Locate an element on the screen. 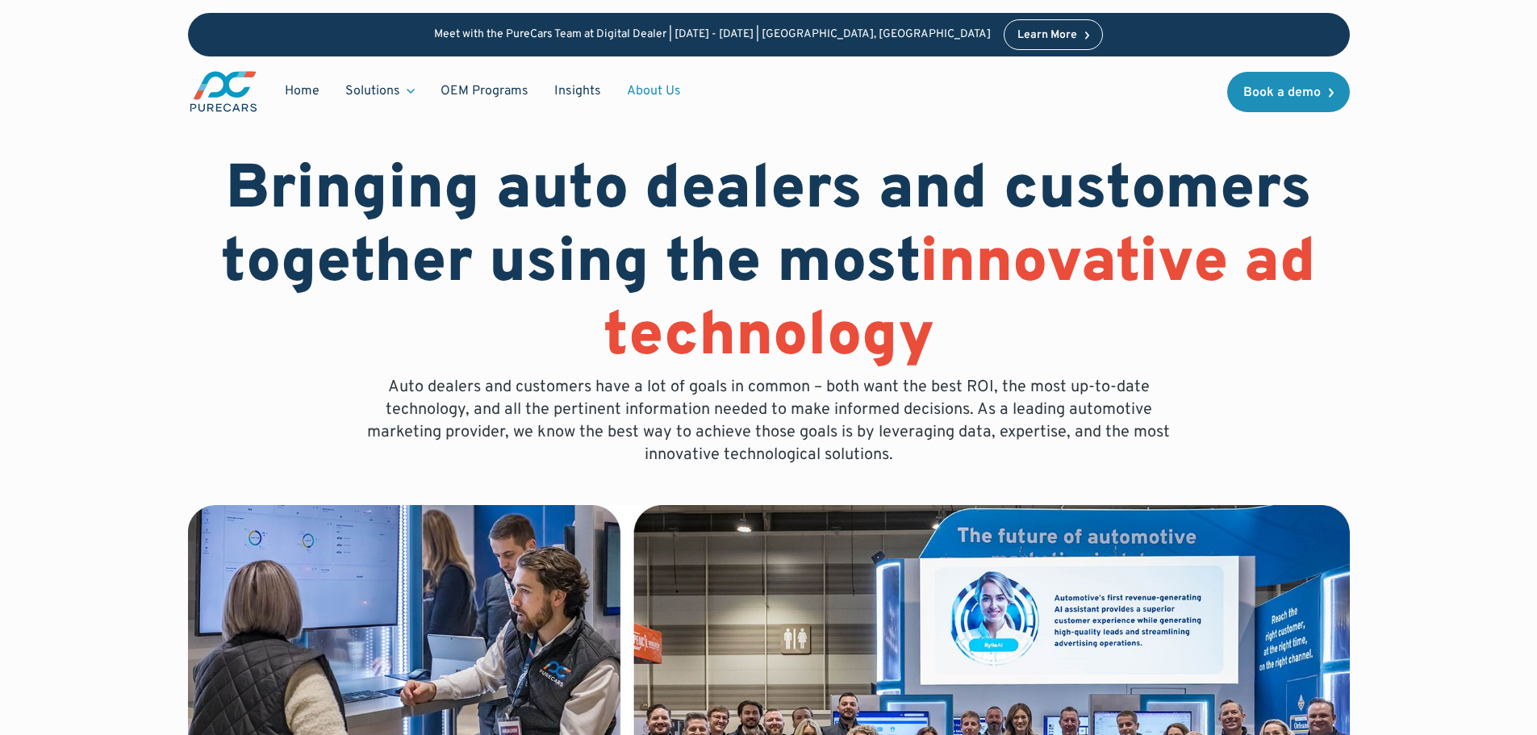  a: Book a demo is located at coordinates (1288, 92).